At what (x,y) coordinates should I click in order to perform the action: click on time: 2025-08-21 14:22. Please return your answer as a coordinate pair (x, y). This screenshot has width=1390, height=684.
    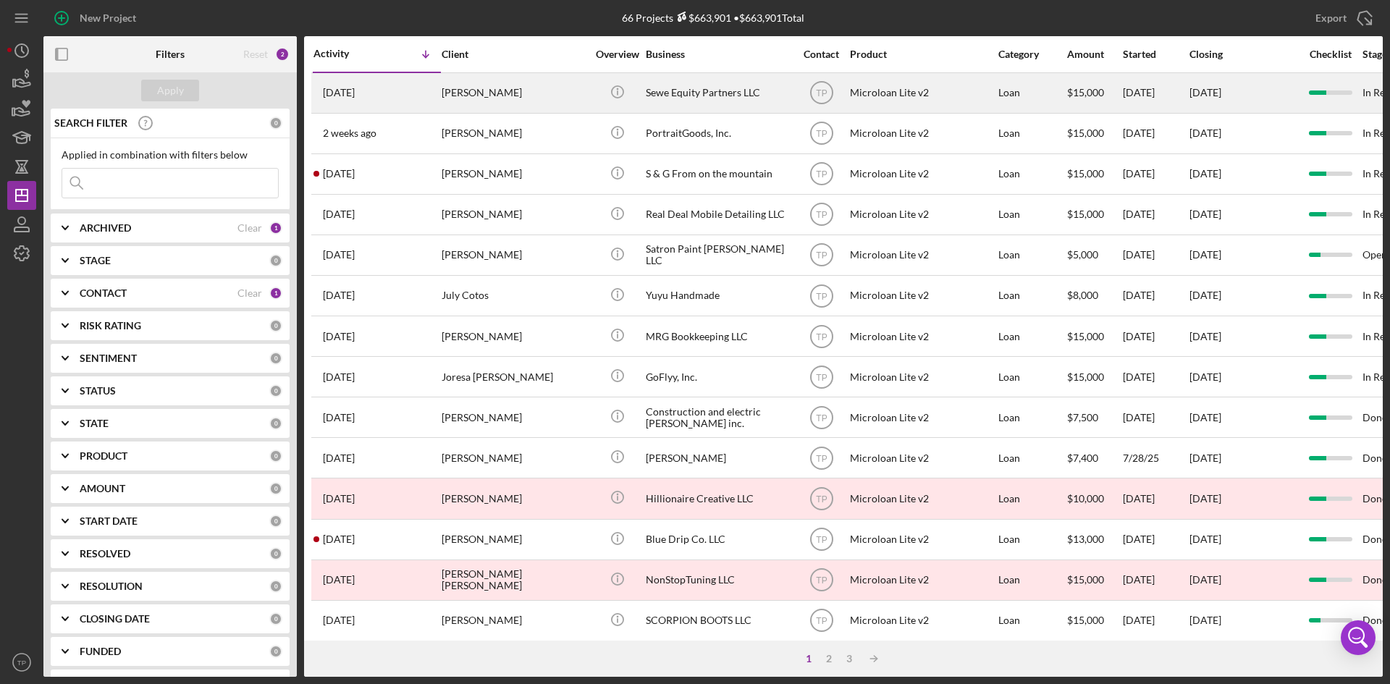
    Looking at the image, I should click on (339, 255).